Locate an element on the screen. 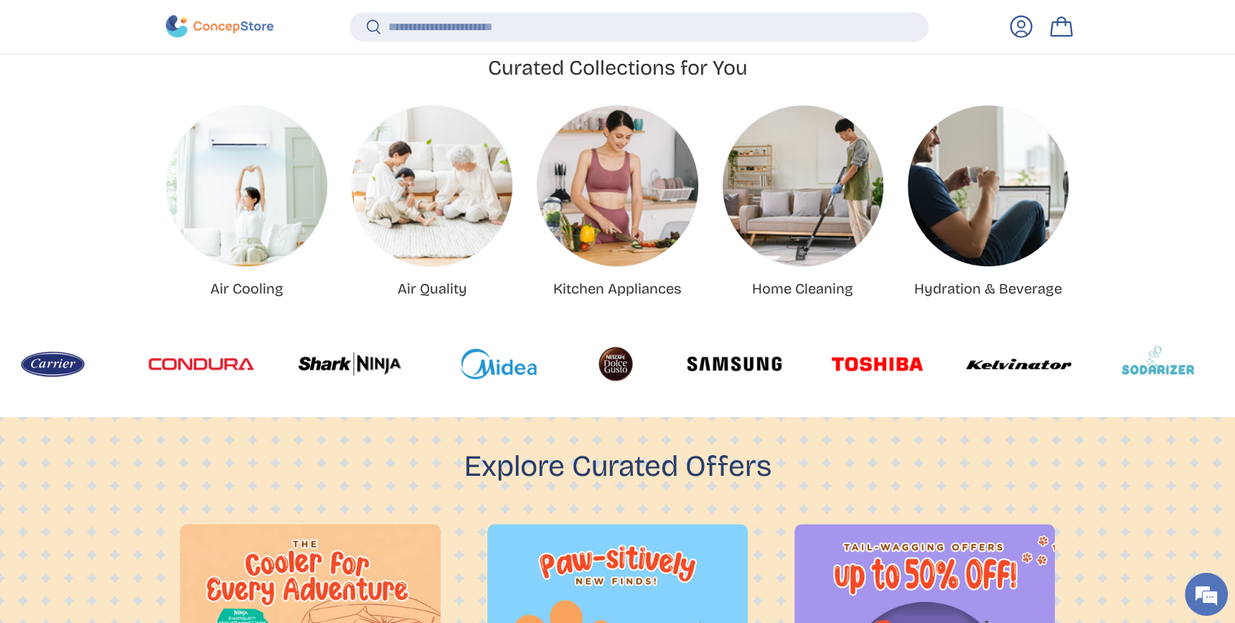  h2: Curated Collections for You is located at coordinates (618, 67).